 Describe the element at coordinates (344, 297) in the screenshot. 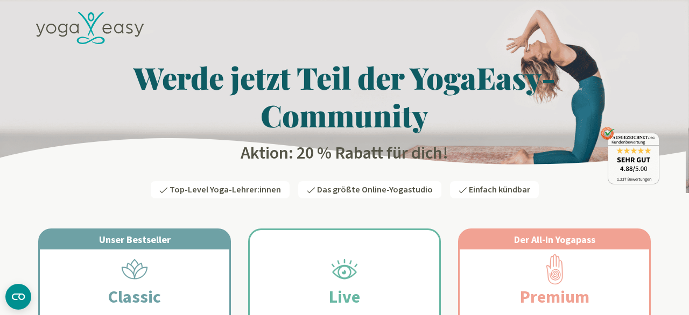

I see `h2: Live` at that location.